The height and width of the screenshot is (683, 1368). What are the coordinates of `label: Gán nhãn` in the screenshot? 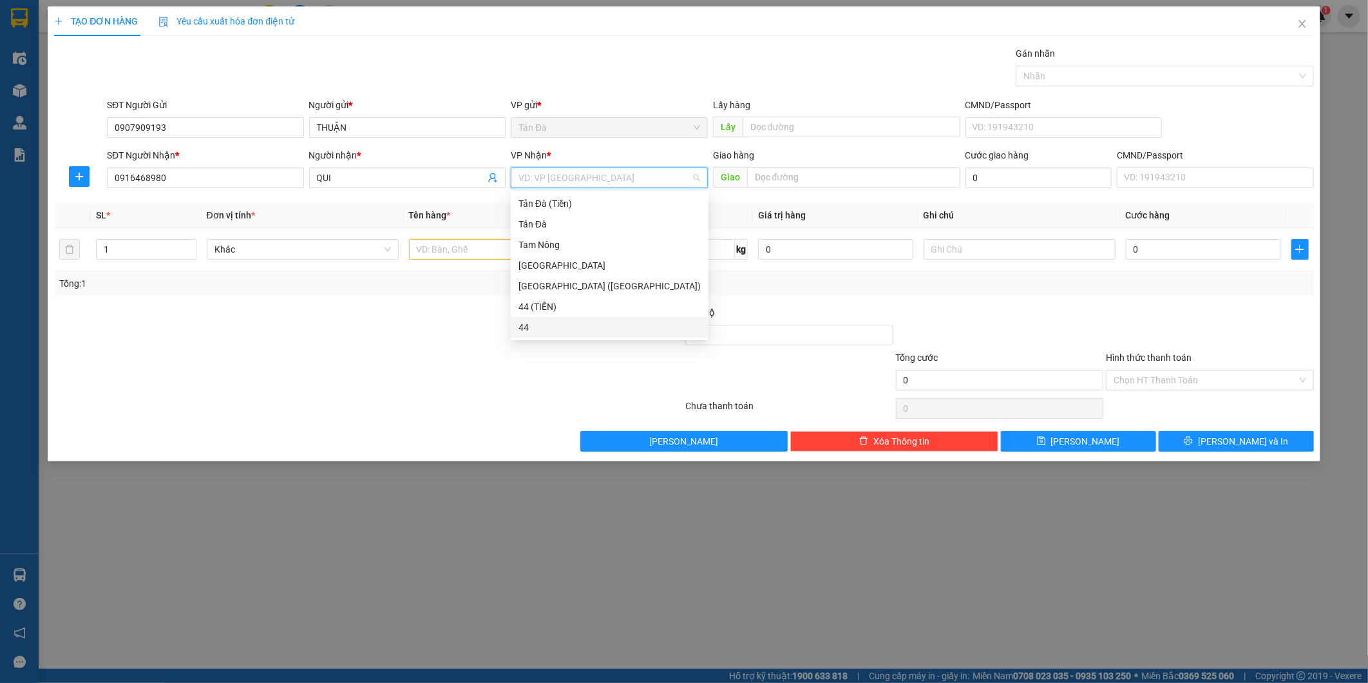 It's located at (1035, 53).